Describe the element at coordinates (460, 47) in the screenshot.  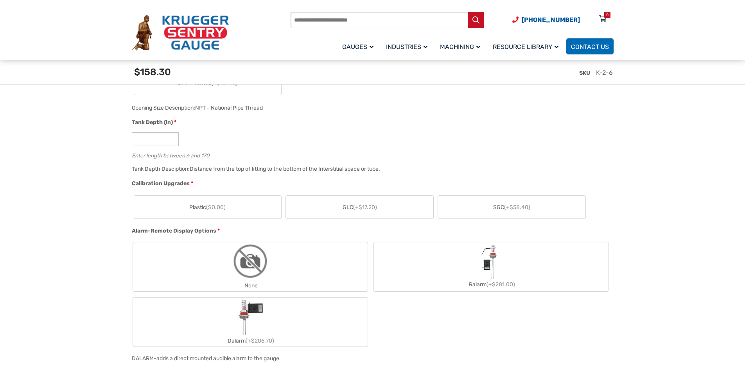
I see `span: Machining` at that location.